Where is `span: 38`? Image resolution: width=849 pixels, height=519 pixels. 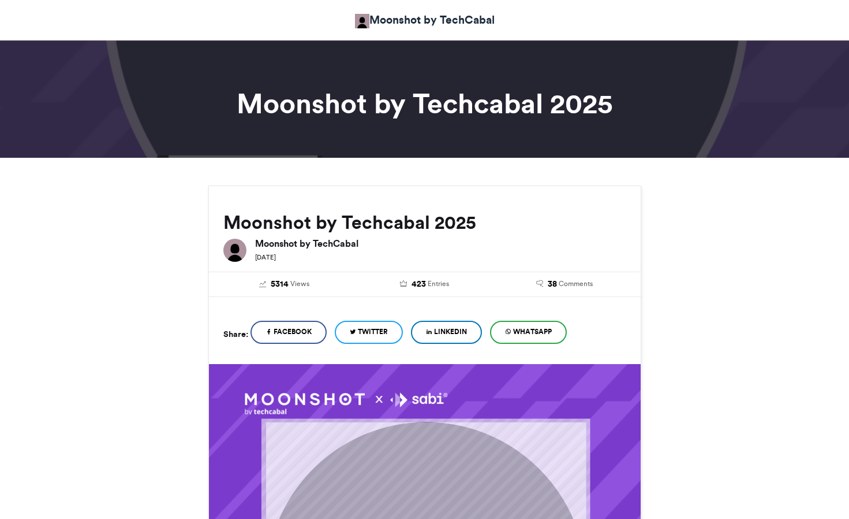 span: 38 is located at coordinates (553, 284).